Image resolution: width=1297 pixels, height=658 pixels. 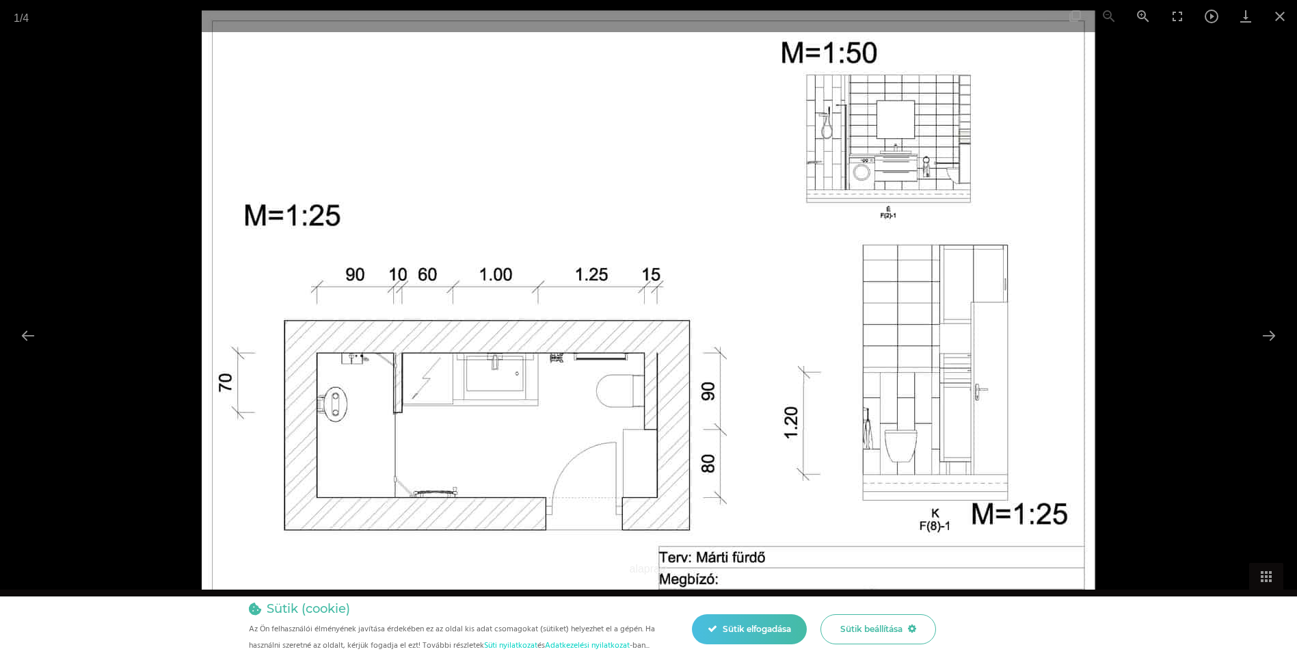 What do you see at coordinates (878, 629) in the screenshot?
I see `div: Sütik beállítása` at bounding box center [878, 629].